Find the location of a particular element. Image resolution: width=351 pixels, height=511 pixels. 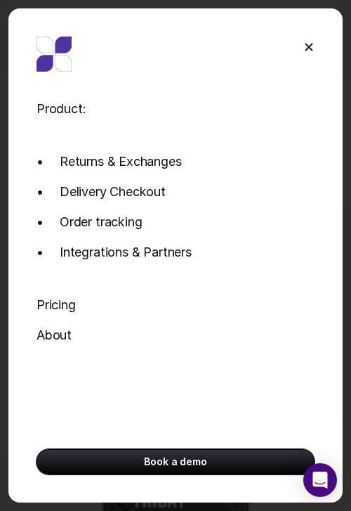

a: Integrations & Partners is located at coordinates (176, 252).